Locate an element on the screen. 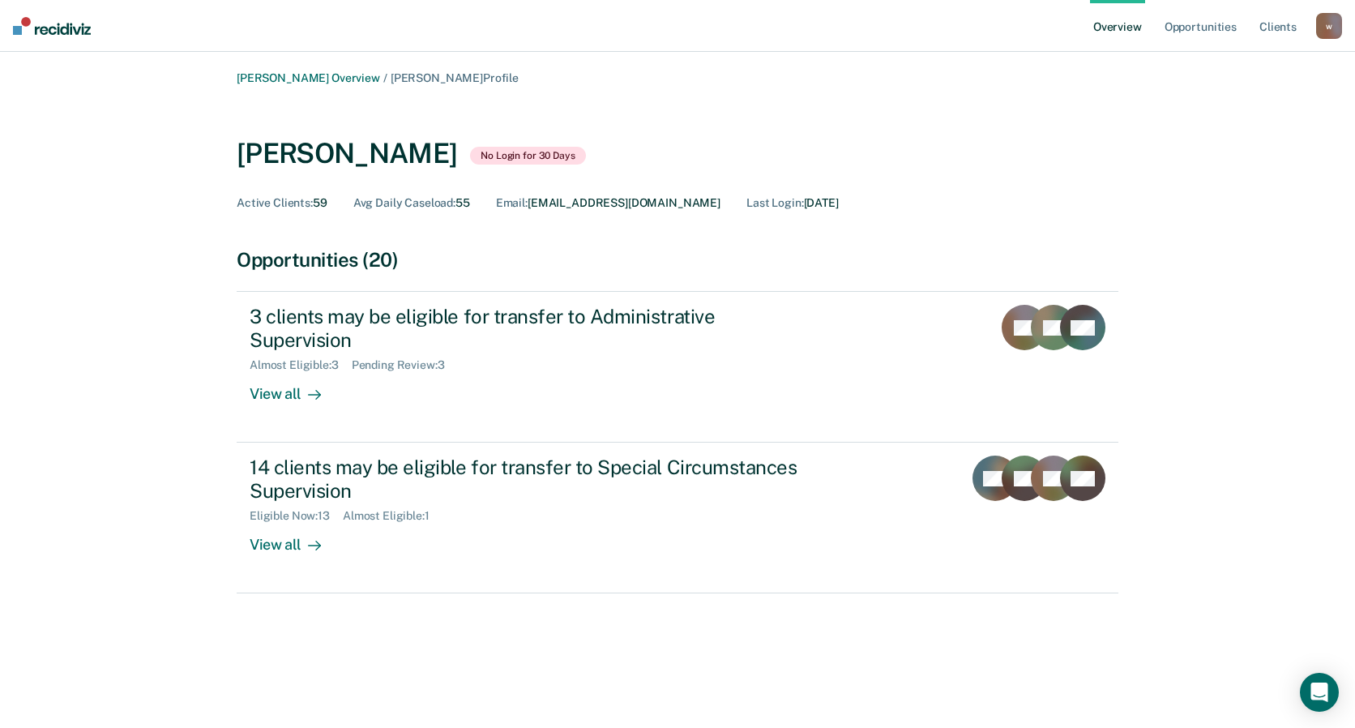  img: Recidiviz is located at coordinates (52, 26).